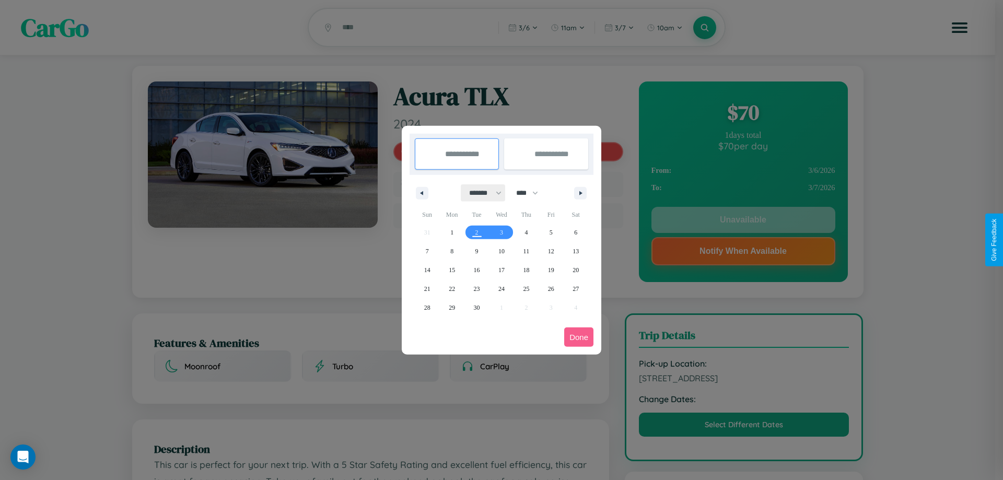 This screenshot has height=480, width=1003. I want to click on button: 30, so click(476, 308).